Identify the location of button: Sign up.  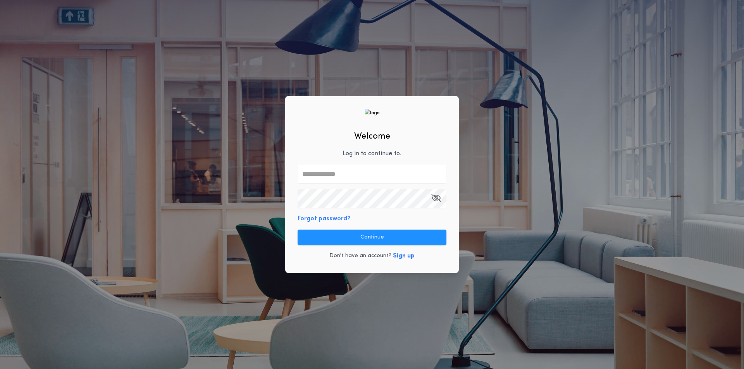
(404, 256).